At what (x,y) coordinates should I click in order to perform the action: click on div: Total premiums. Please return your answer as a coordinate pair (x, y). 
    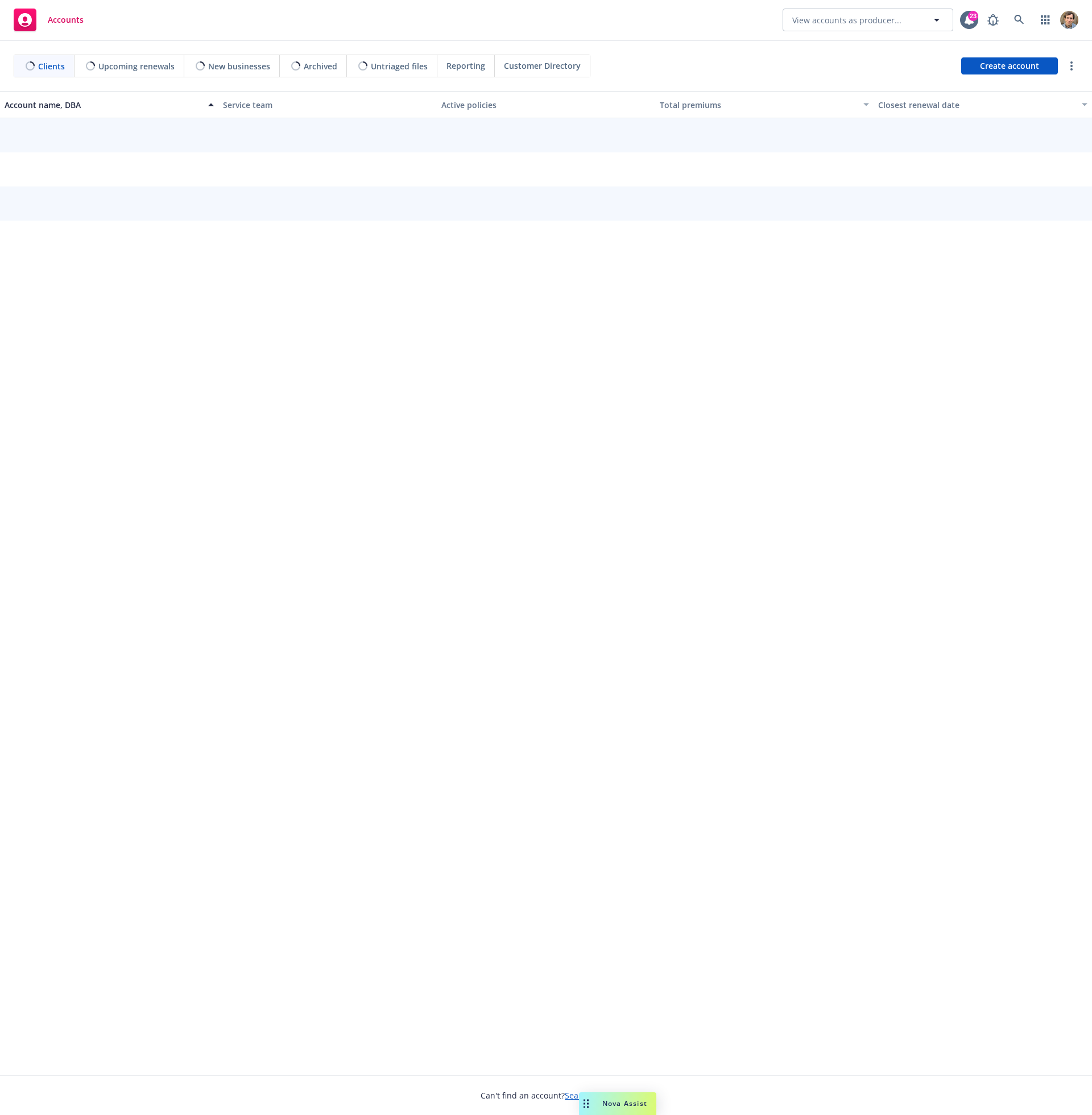
    Looking at the image, I should click on (758, 104).